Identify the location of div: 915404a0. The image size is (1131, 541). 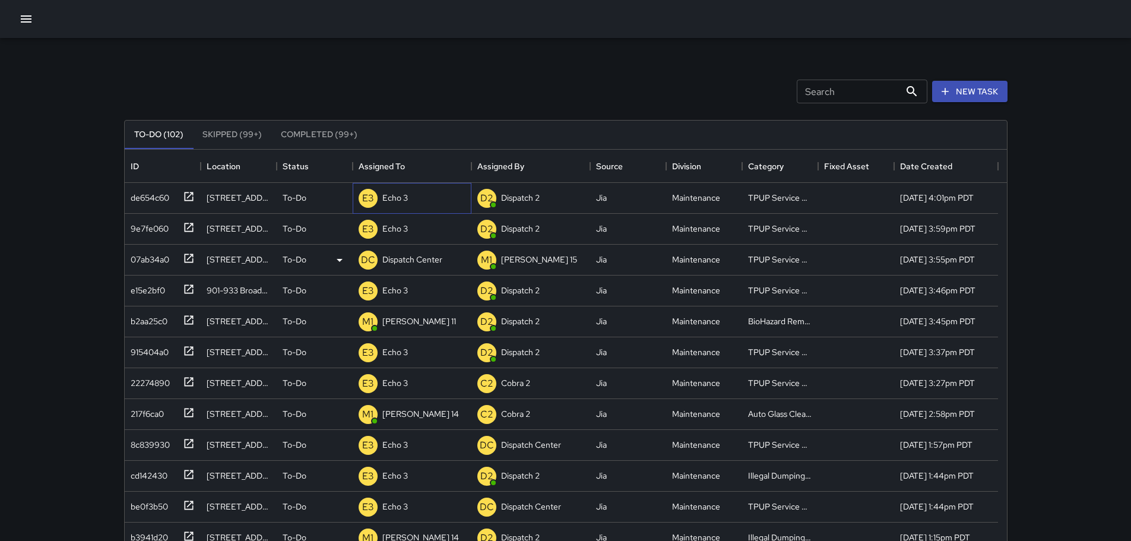
(147, 350).